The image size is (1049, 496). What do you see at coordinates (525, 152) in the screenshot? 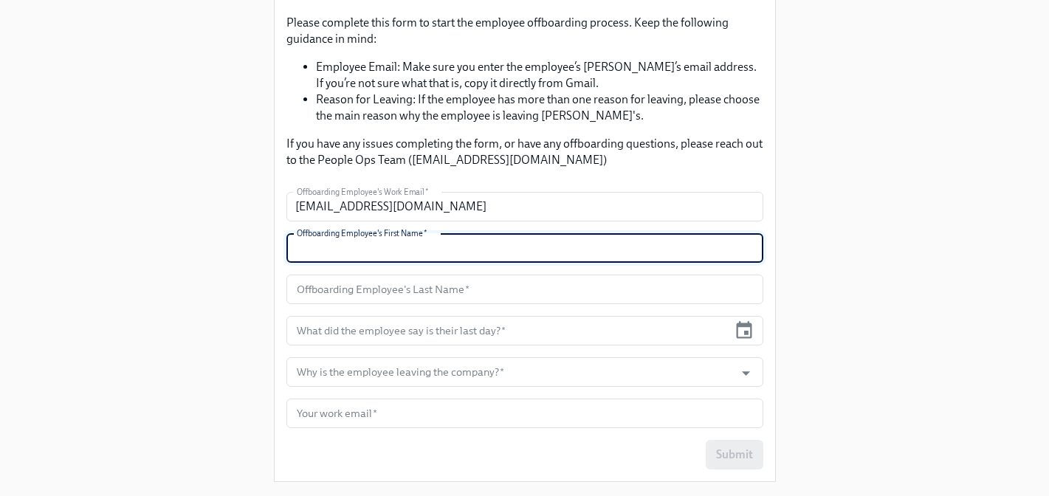
I see `p: If you have any issues completing the form, or have any offboarding questions, please reach out t...` at bounding box center [525, 152].